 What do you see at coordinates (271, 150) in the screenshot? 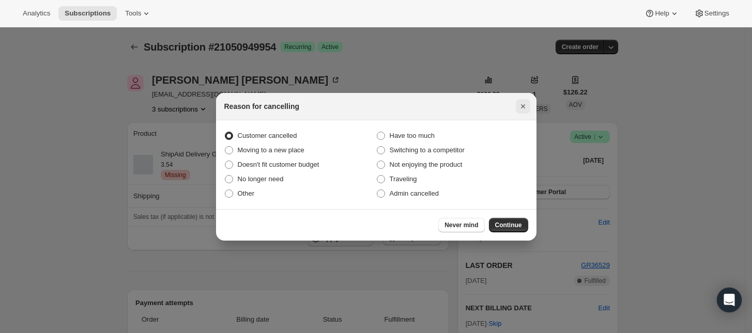
I see `span: Moving to a new place` at bounding box center [271, 150].